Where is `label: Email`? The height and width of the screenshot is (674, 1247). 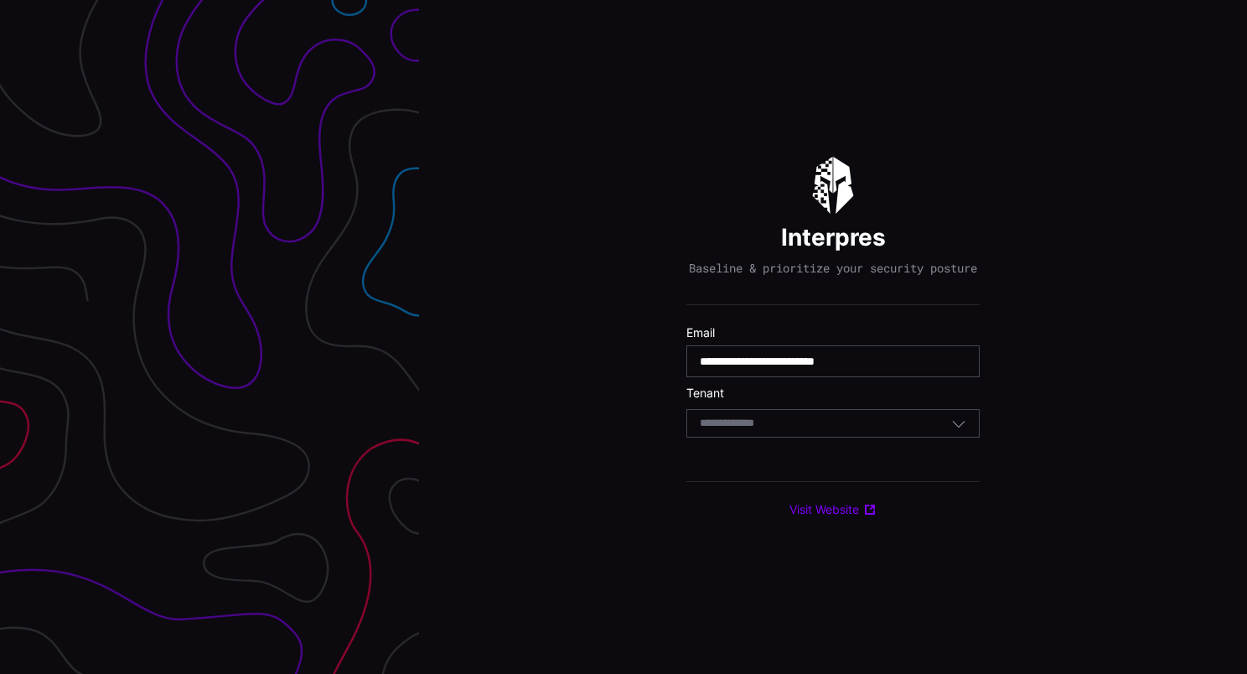
label: Email is located at coordinates (833, 333).